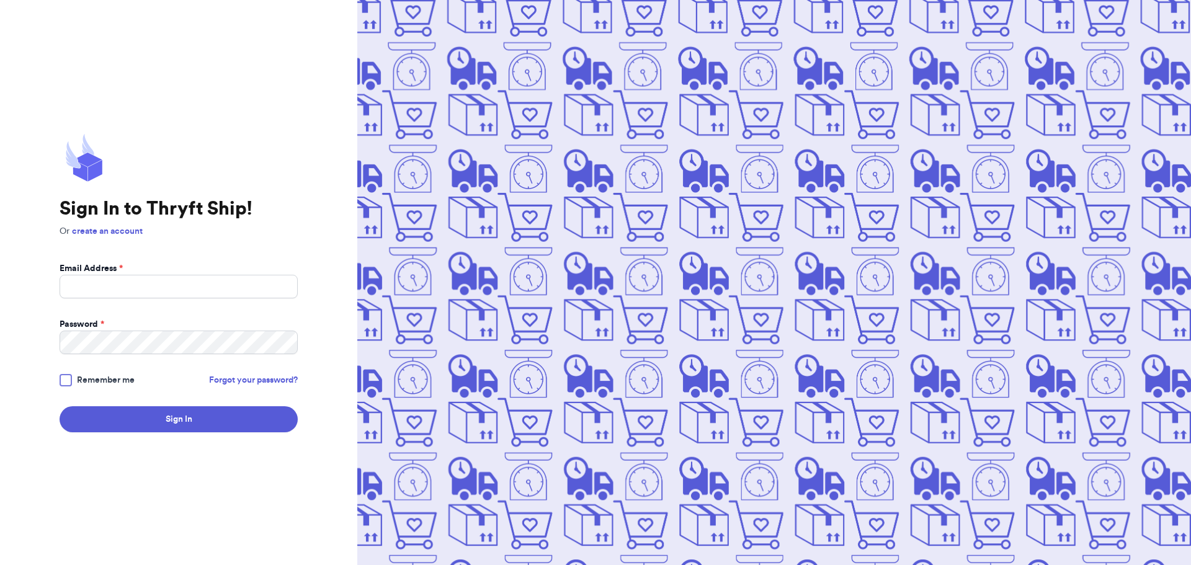  I want to click on a: Forgot your password?, so click(253, 380).